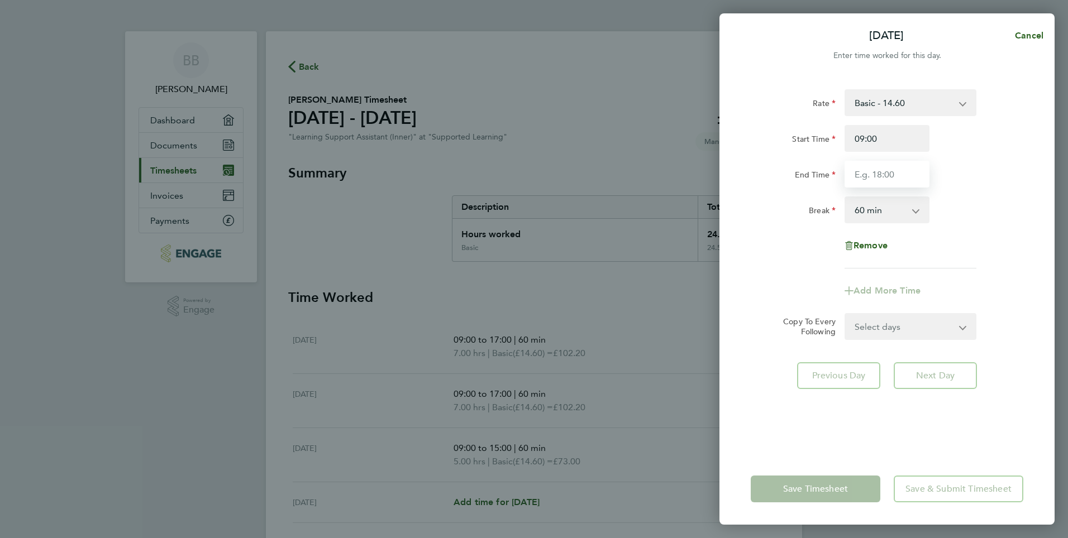 This screenshot has height=538, width=1068. I want to click on button: Remove, so click(865, 246).